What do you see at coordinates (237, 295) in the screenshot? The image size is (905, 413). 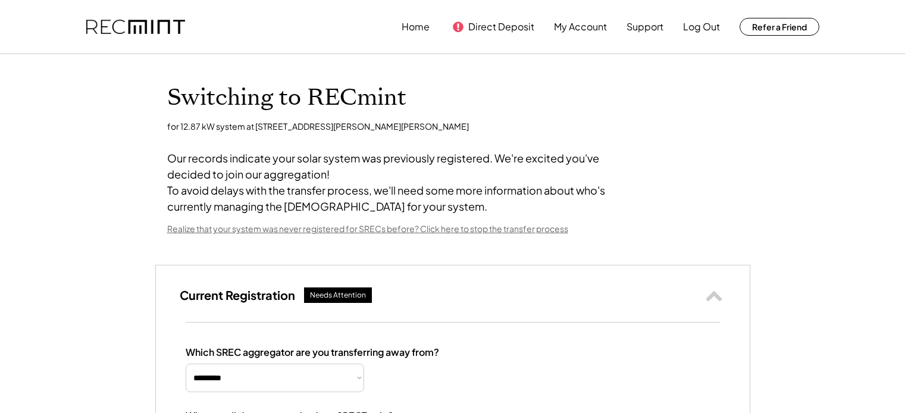 I see `h3: Current Registration` at bounding box center [237, 295].